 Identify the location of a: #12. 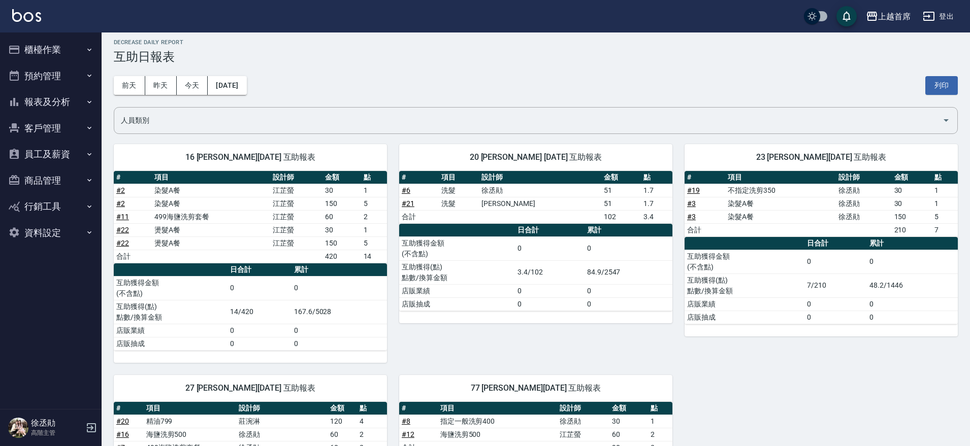
(408, 435).